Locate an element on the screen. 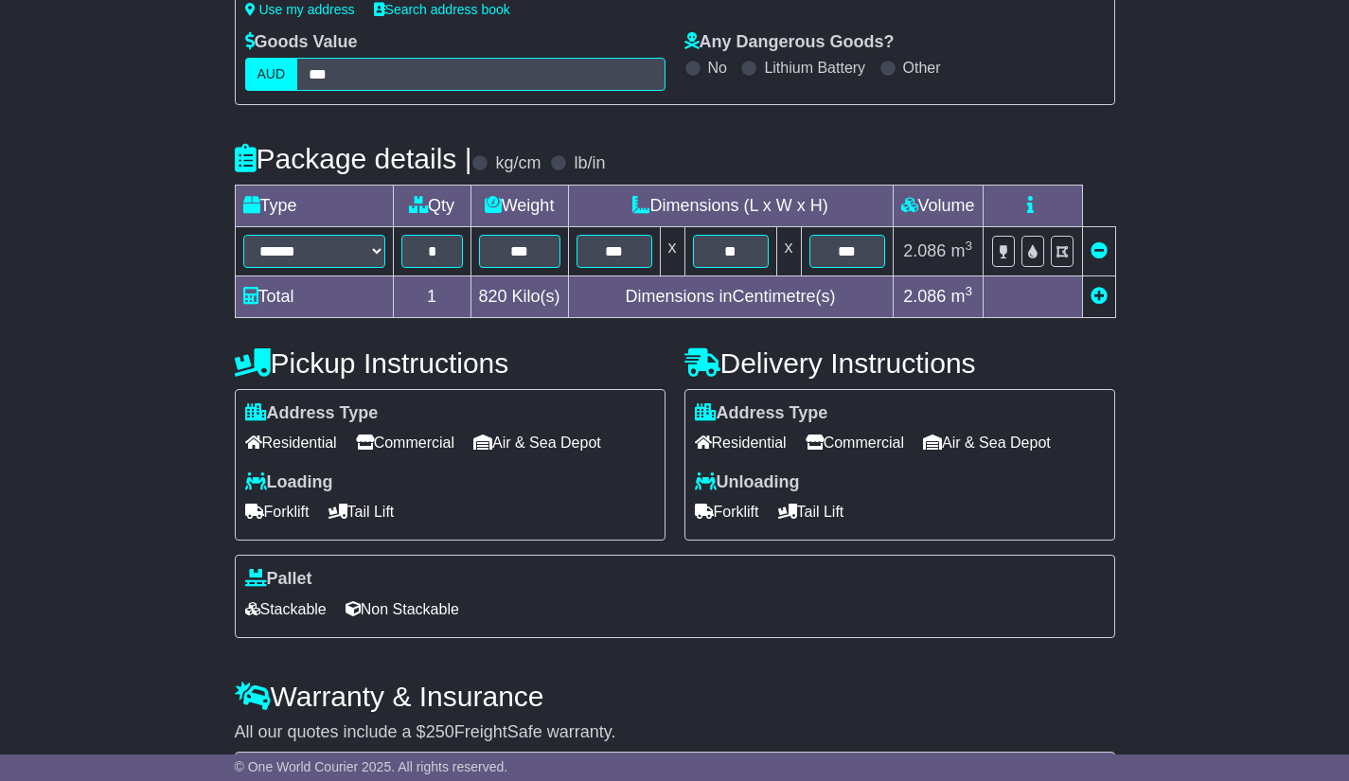 This screenshot has height=781, width=1349. label: Goods Value is located at coordinates (301, 43).